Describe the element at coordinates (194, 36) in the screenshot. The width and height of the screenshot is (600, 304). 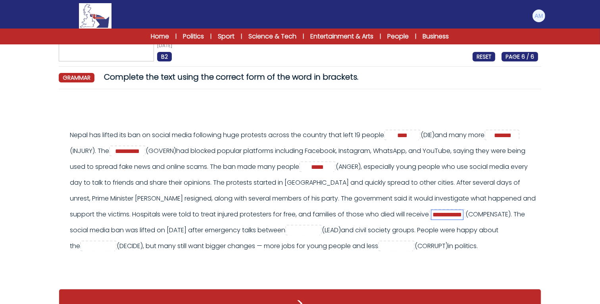
I see `a: Politics` at that location.